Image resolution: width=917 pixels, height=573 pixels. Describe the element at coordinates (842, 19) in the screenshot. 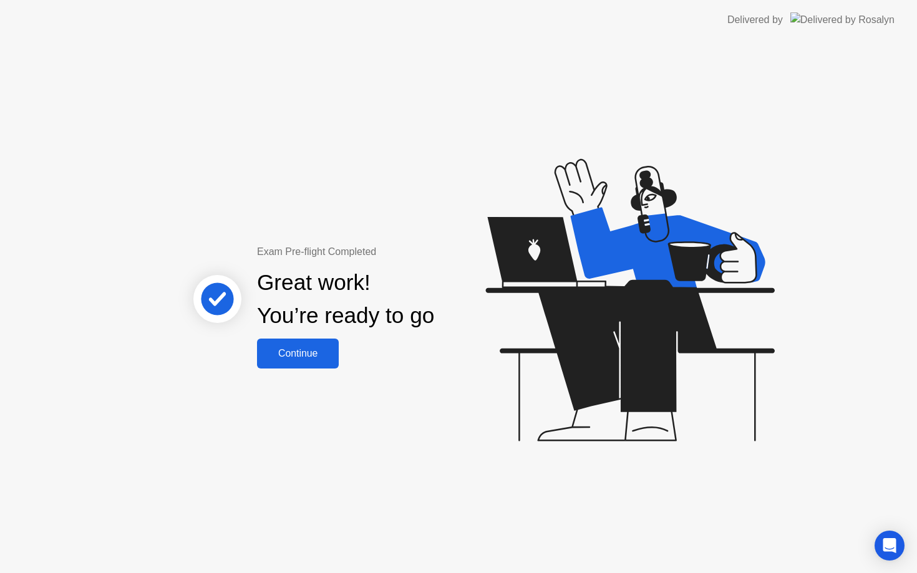

I see `img: Delivered by Rosalyn` at that location.